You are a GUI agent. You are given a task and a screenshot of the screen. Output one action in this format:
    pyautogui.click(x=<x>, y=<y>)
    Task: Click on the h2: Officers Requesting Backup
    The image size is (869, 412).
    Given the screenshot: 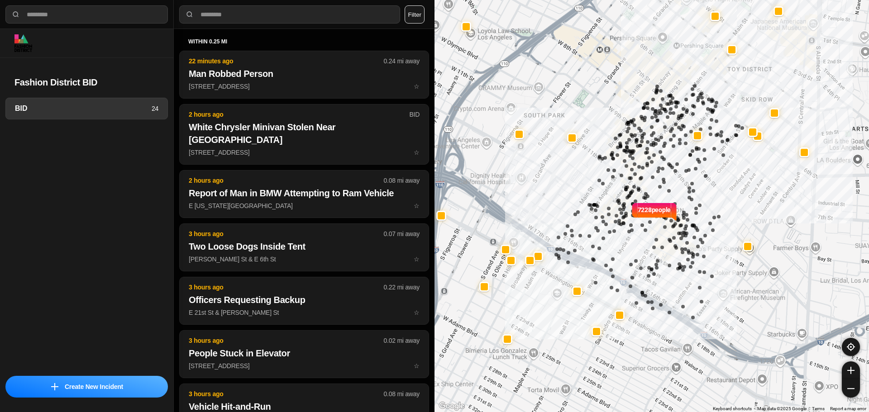 What is the action you would take?
    pyautogui.click(x=304, y=300)
    